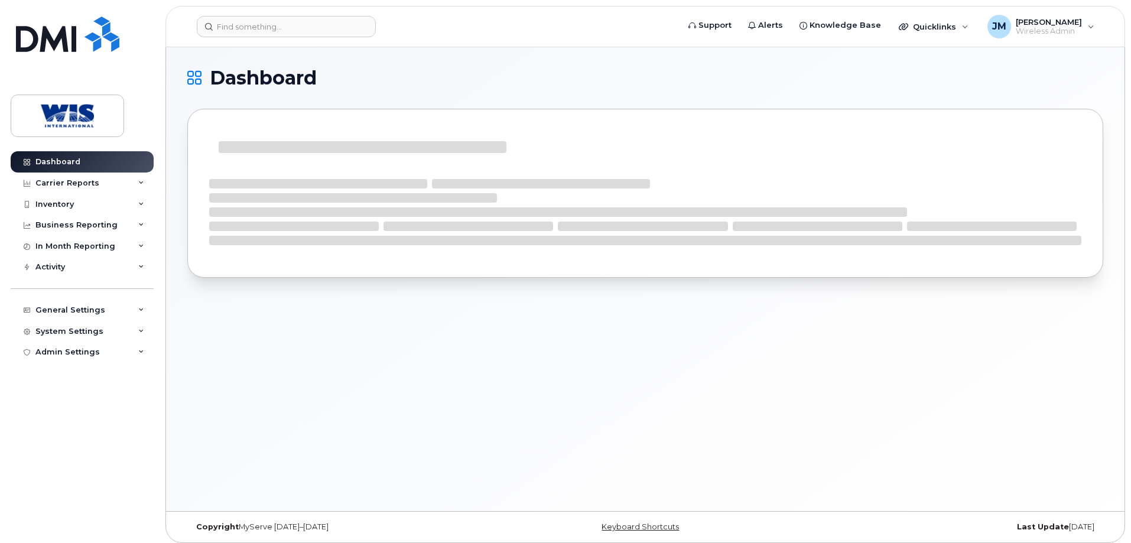 The width and height of the screenshot is (1131, 543). What do you see at coordinates (1043, 526) in the screenshot?
I see `strong: Last Update` at bounding box center [1043, 526].